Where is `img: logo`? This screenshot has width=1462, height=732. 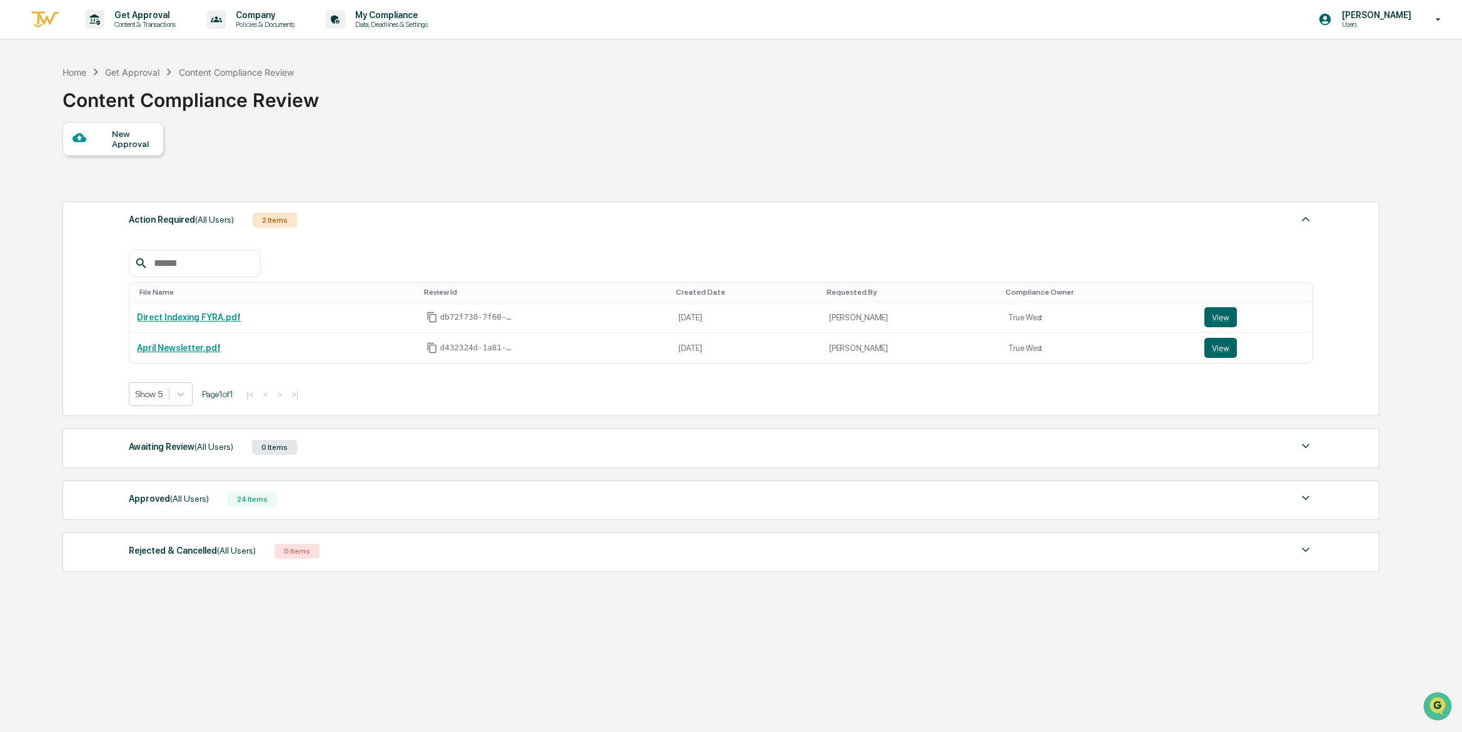 img: logo is located at coordinates (45, 19).